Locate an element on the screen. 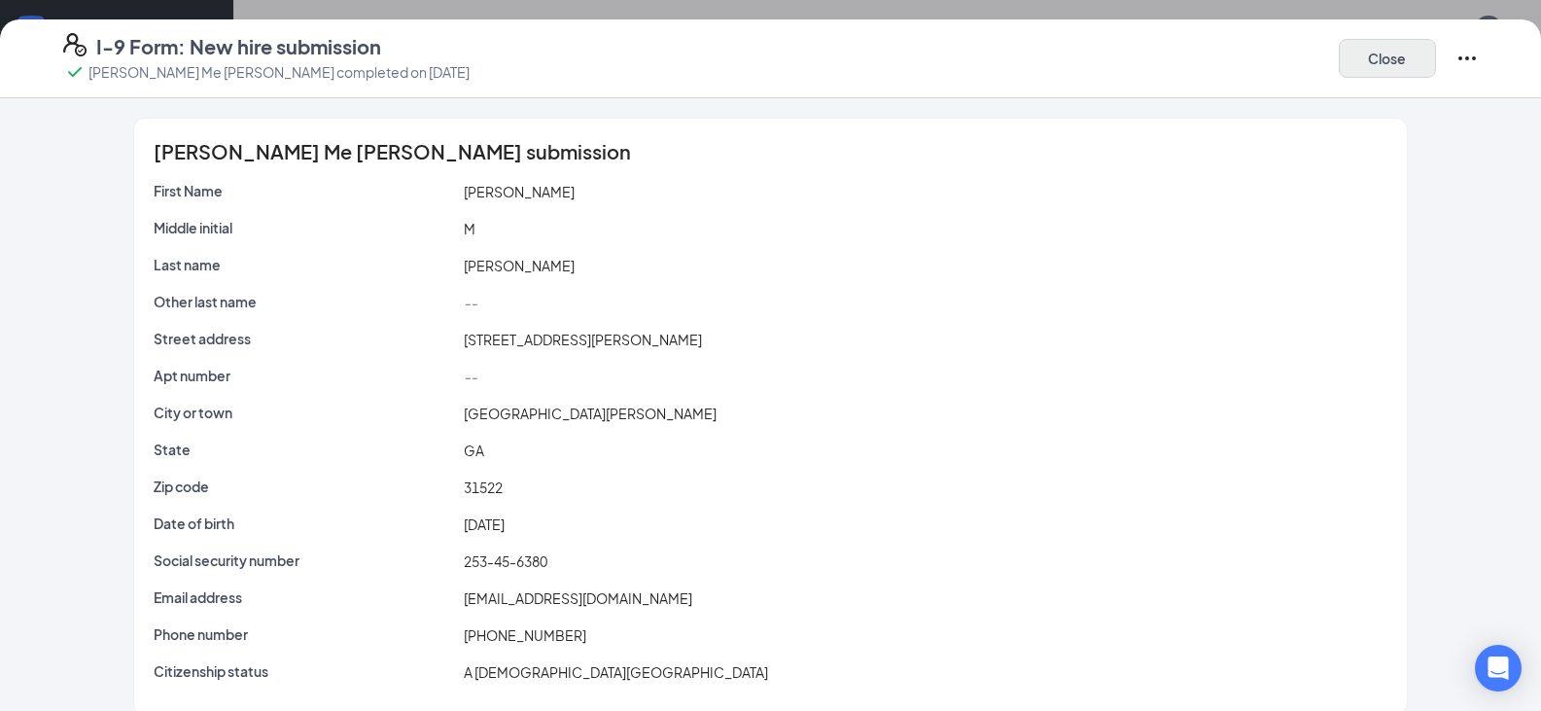 The width and height of the screenshot is (1541, 711). div: Open Intercom Messenger is located at coordinates (1498, 668).